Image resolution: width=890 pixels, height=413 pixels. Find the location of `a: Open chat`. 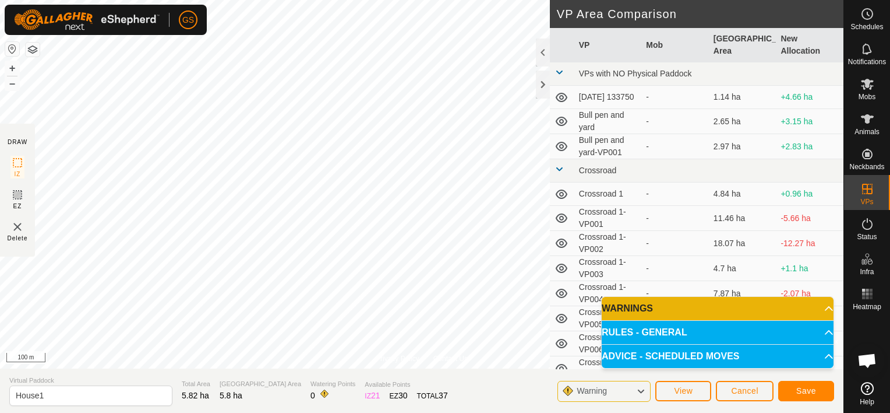

a: Open chat is located at coordinates (868, 360).